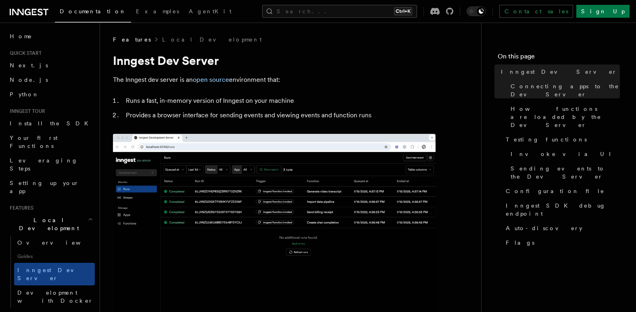 The width and height of the screenshot is (636, 312). What do you see at coordinates (157, 12) in the screenshot?
I see `a: Examples` at bounding box center [157, 12].